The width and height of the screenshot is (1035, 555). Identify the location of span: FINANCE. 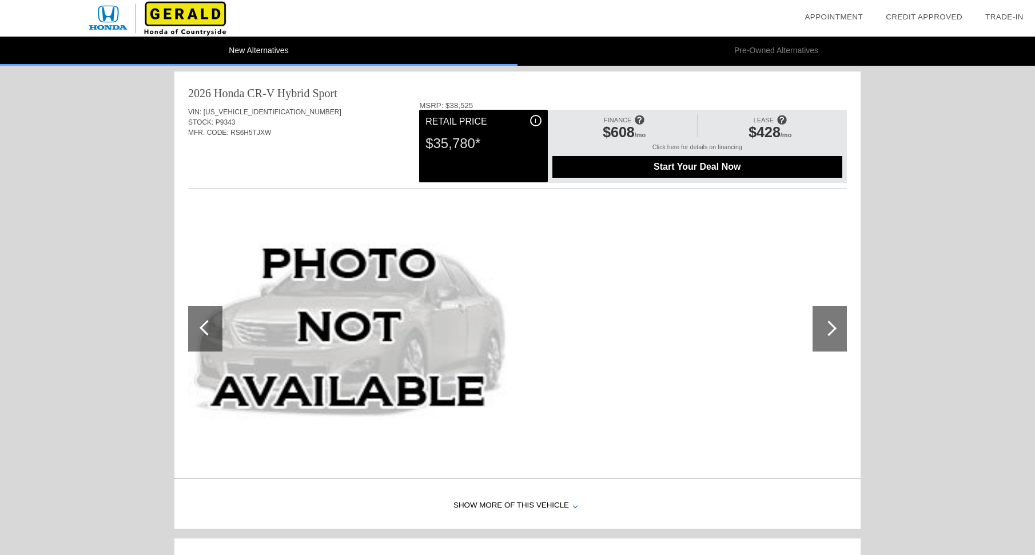
(618, 120).